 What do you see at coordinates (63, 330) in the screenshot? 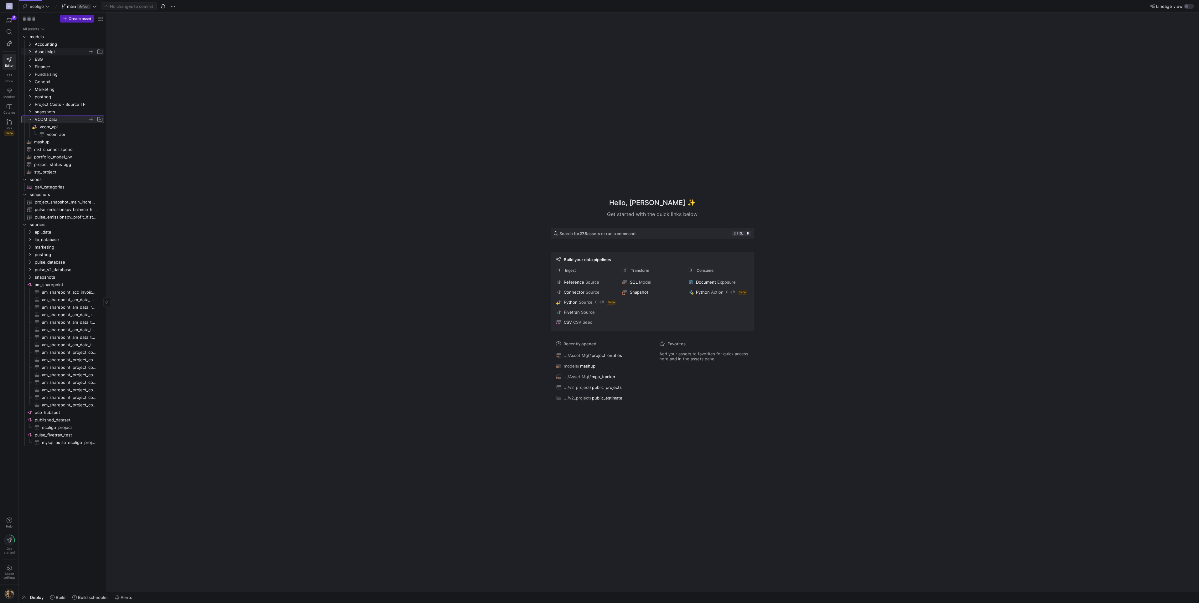
I see `a: am_sharepoint_am_data_table_fx​​​​​​​​​` at bounding box center [63, 330].